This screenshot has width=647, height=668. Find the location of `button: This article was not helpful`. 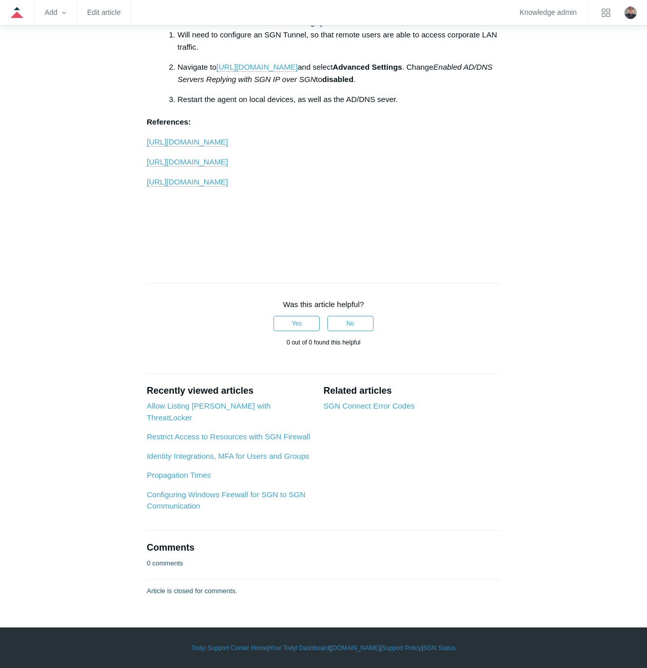

button: This article was not helpful is located at coordinates (350, 324).